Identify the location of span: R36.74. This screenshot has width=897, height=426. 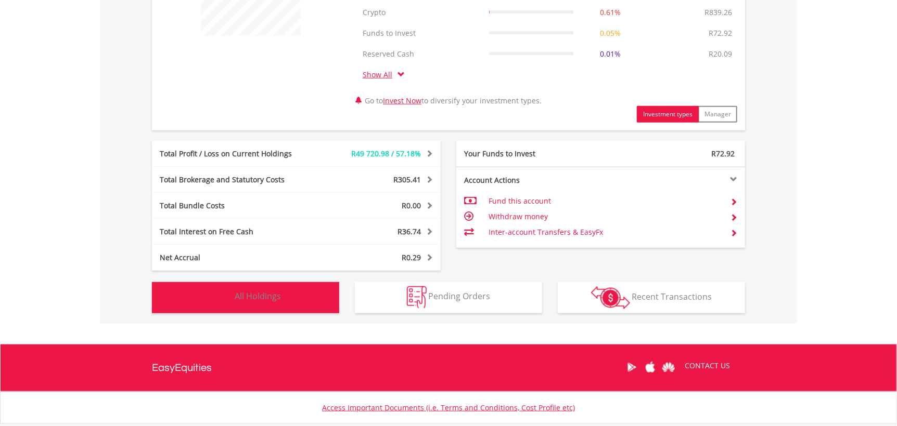
(409, 231).